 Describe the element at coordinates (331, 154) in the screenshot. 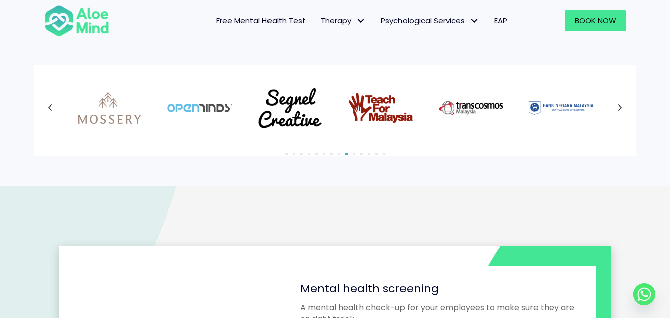

I see `a: 7` at that location.